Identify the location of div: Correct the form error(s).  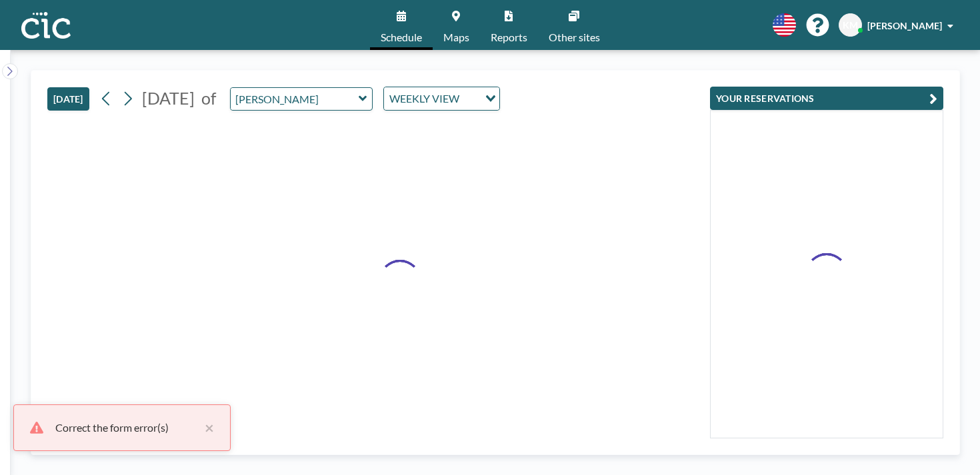
(127, 428).